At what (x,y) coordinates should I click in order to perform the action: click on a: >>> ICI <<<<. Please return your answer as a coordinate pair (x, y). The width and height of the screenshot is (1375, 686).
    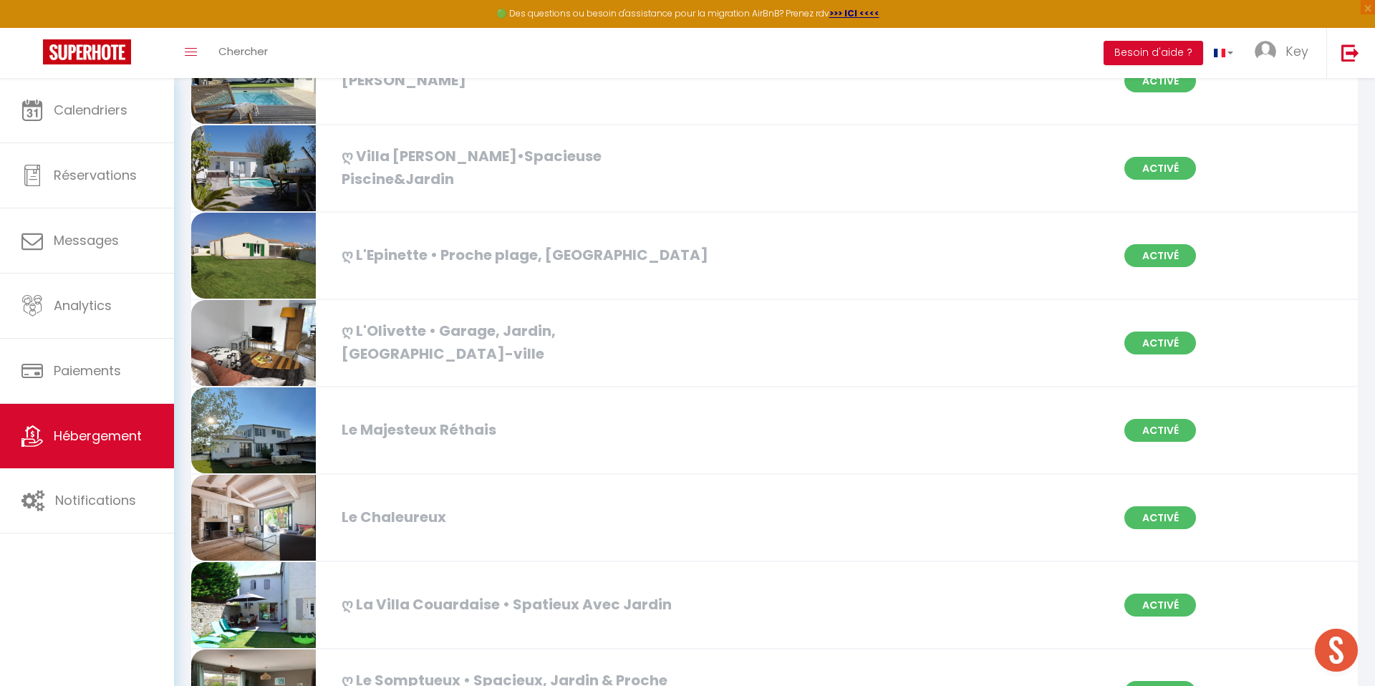
    Looking at the image, I should click on (855, 13).